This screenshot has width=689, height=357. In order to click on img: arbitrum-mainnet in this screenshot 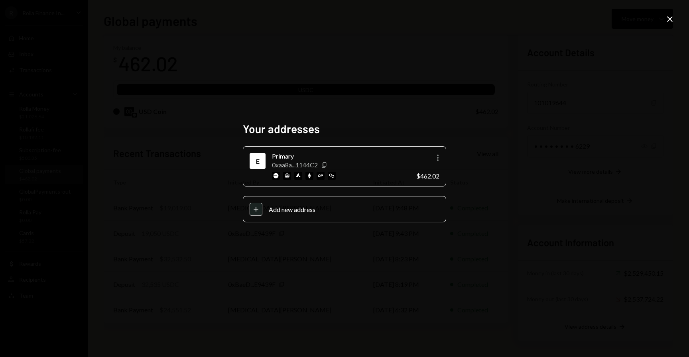, I will do `click(287, 176)`.